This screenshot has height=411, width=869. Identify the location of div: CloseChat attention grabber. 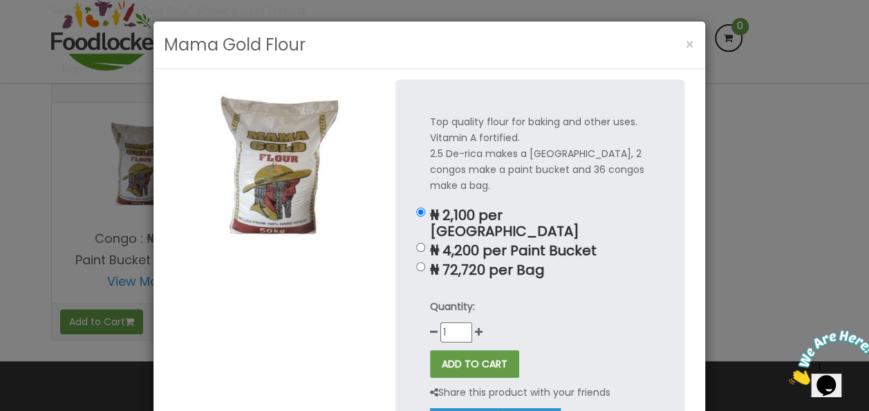
(43, 32).